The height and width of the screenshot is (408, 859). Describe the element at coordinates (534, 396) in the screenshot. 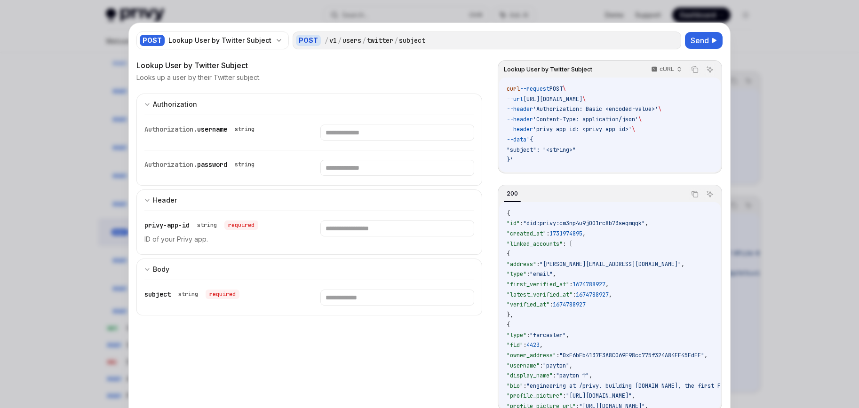

I see `span: "profile_picture"` at that location.